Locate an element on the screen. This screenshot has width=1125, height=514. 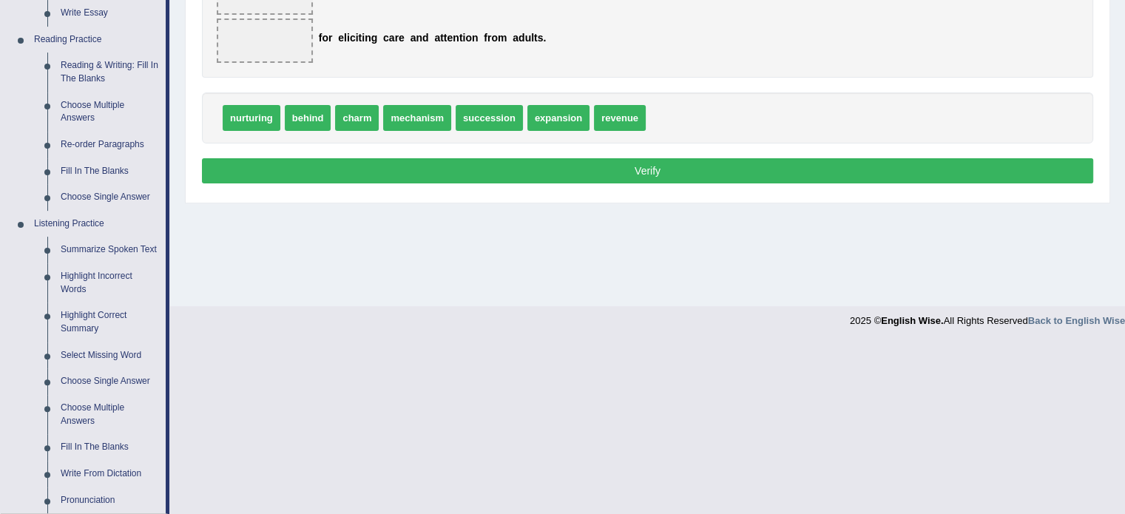
span: nurturing is located at coordinates (252, 118).